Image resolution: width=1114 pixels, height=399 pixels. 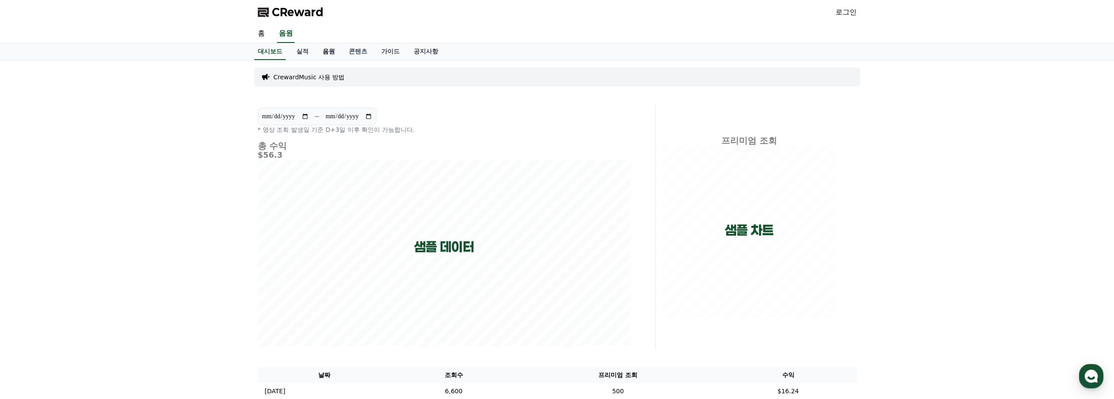 I want to click on p: * 영상 조회 발생일 기준 D+3일 이후 확인이 가능합니다., so click(x=444, y=130).